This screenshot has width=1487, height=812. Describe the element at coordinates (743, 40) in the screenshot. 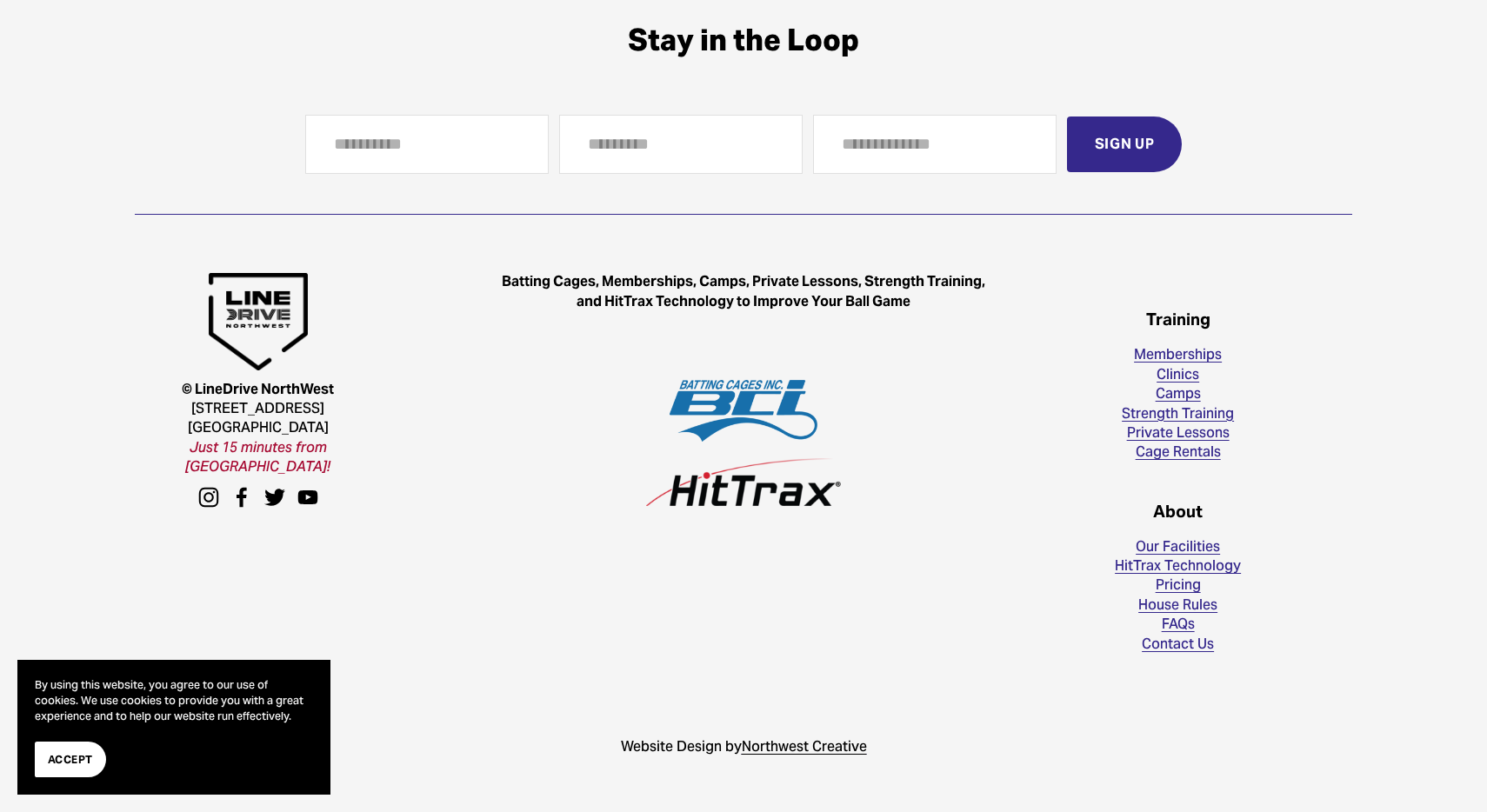

I see `span: Stay in the Loop` at that location.